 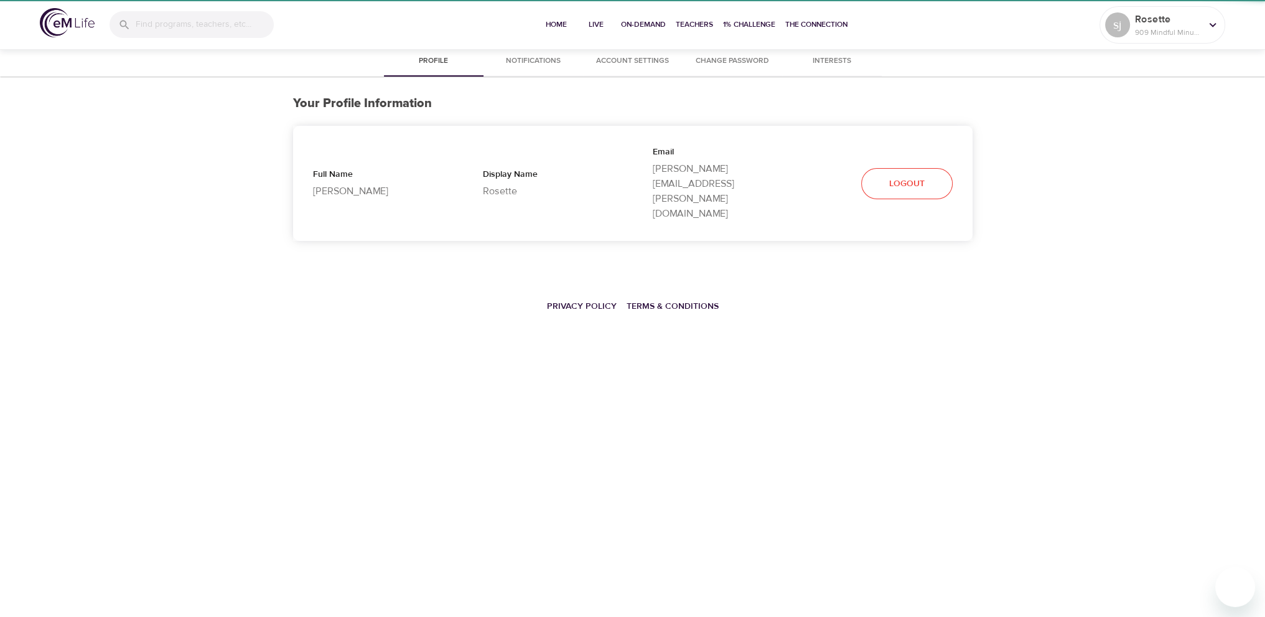 What do you see at coordinates (633, 306) in the screenshot?
I see `nav: breadcrumb` at bounding box center [633, 306].